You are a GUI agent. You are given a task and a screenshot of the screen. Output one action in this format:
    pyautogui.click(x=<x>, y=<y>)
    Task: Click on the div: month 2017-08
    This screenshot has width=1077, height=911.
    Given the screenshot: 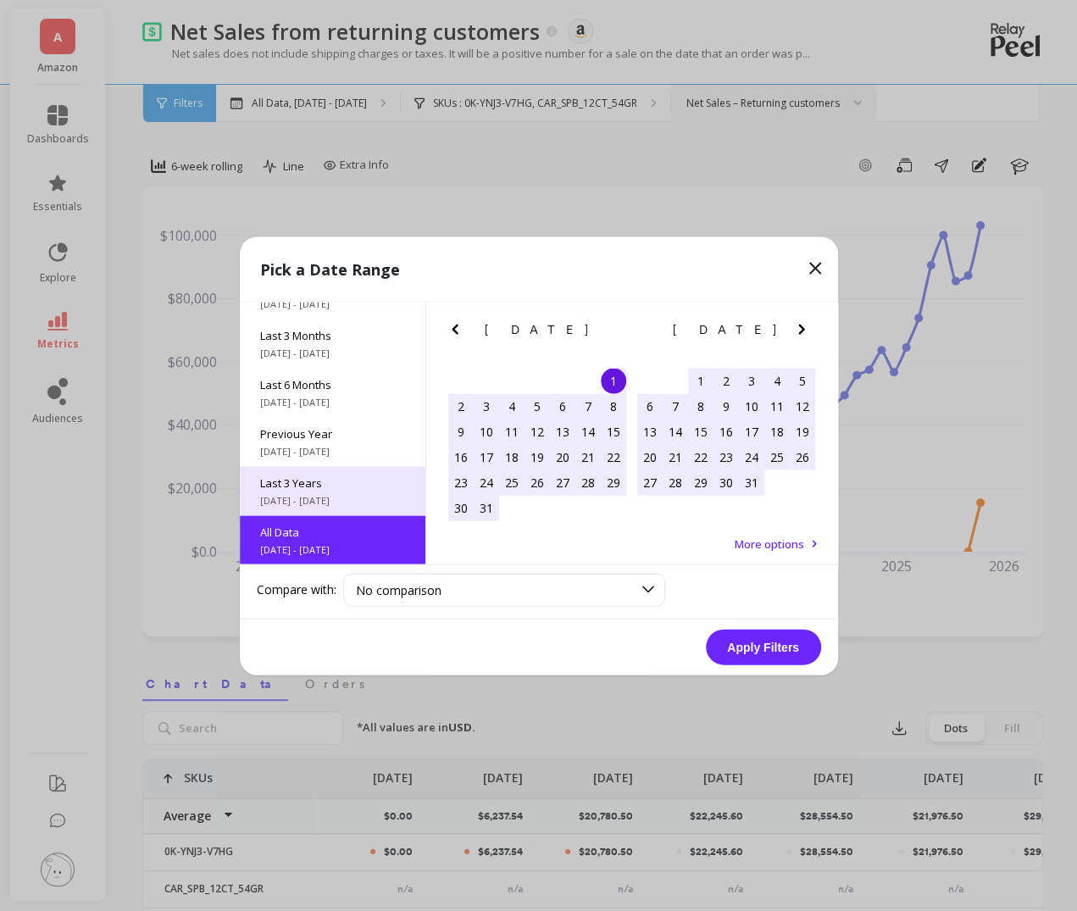 What is the action you would take?
    pyautogui.click(x=726, y=431)
    